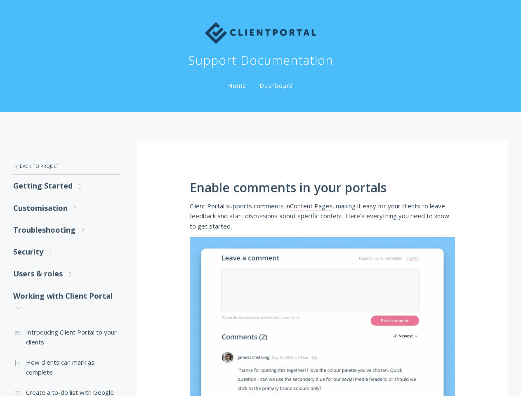 This screenshot has height=396, width=521. What do you see at coordinates (322, 188) in the screenshot?
I see `h1: Enable comments in your portals` at bounding box center [322, 188].